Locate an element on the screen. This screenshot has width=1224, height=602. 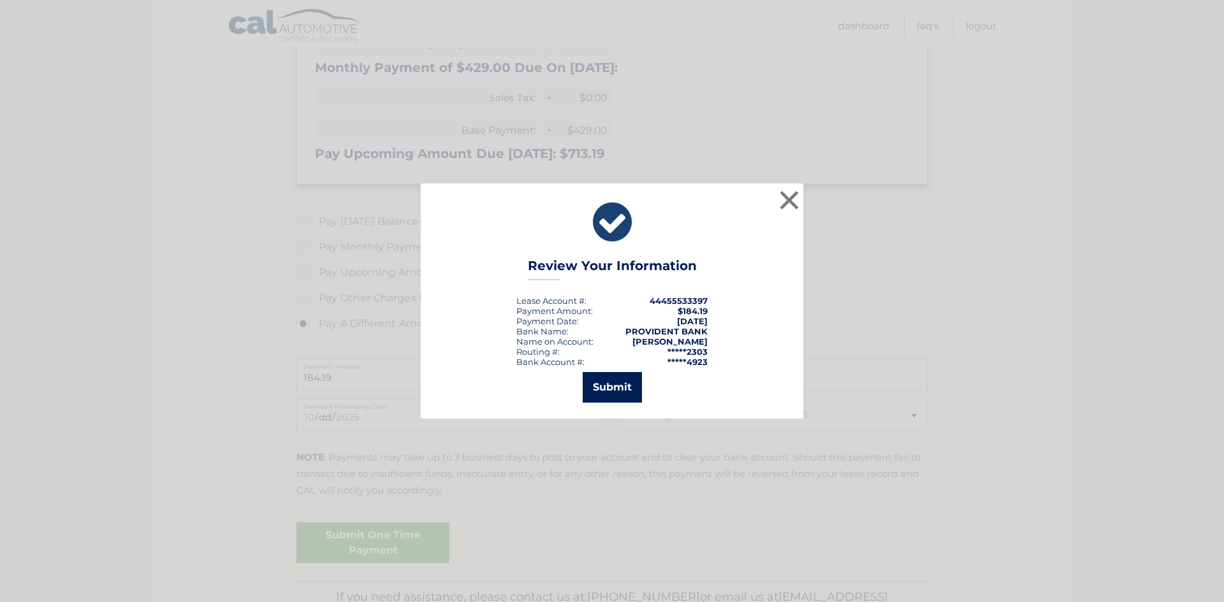
div: Bank Account #: is located at coordinates (550, 362).